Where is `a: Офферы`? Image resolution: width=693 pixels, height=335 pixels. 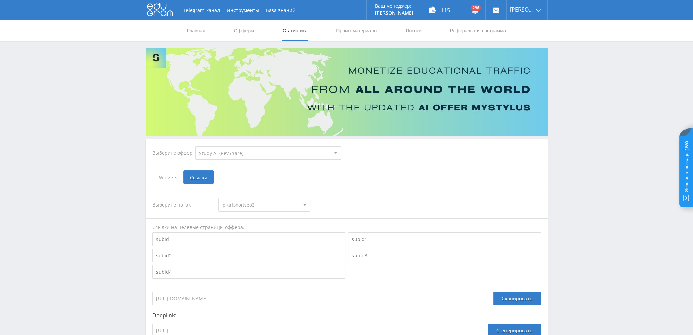 a: Офферы is located at coordinates (244, 31).